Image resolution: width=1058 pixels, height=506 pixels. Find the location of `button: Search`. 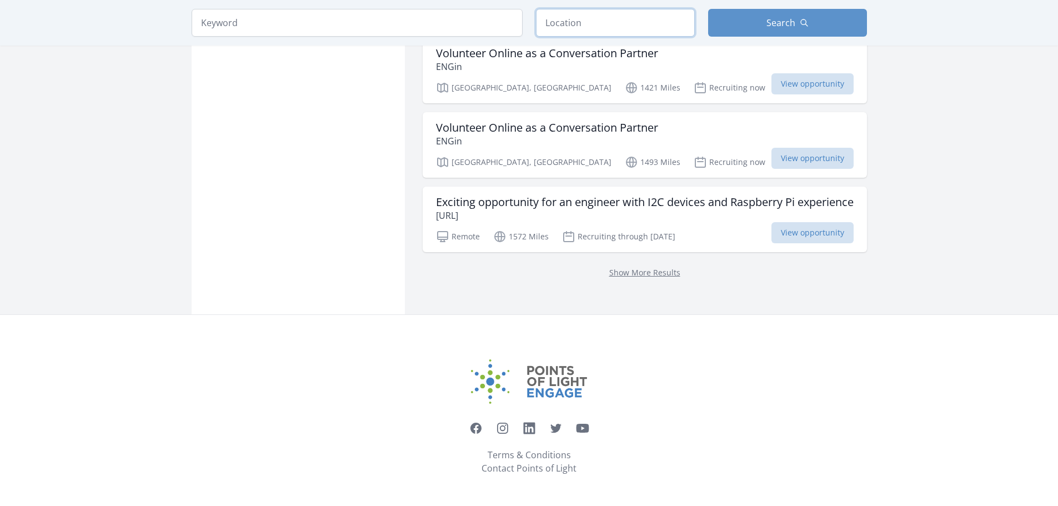

button: Search is located at coordinates (788, 23).